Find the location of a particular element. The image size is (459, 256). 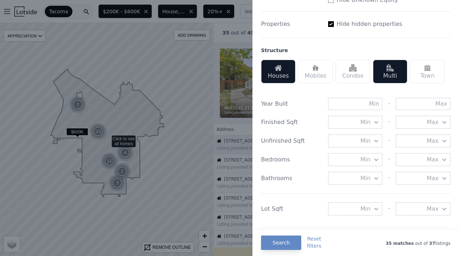

div: Bathrooms is located at coordinates (292, 178).